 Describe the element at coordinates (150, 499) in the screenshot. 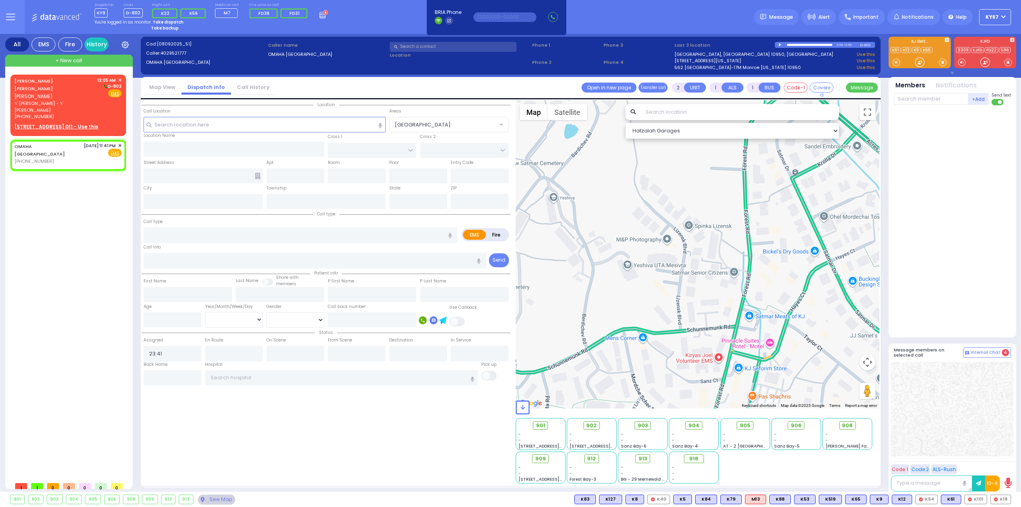

I see `div: 909` at that location.